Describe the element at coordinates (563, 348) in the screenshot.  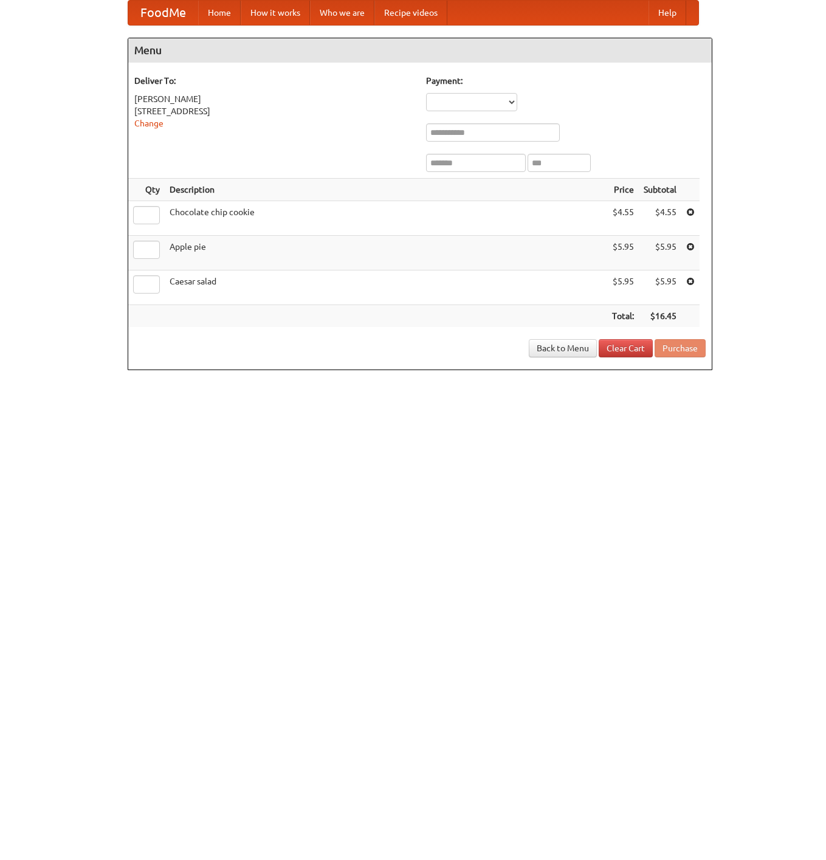
I see `a: Back to Menu` at that location.